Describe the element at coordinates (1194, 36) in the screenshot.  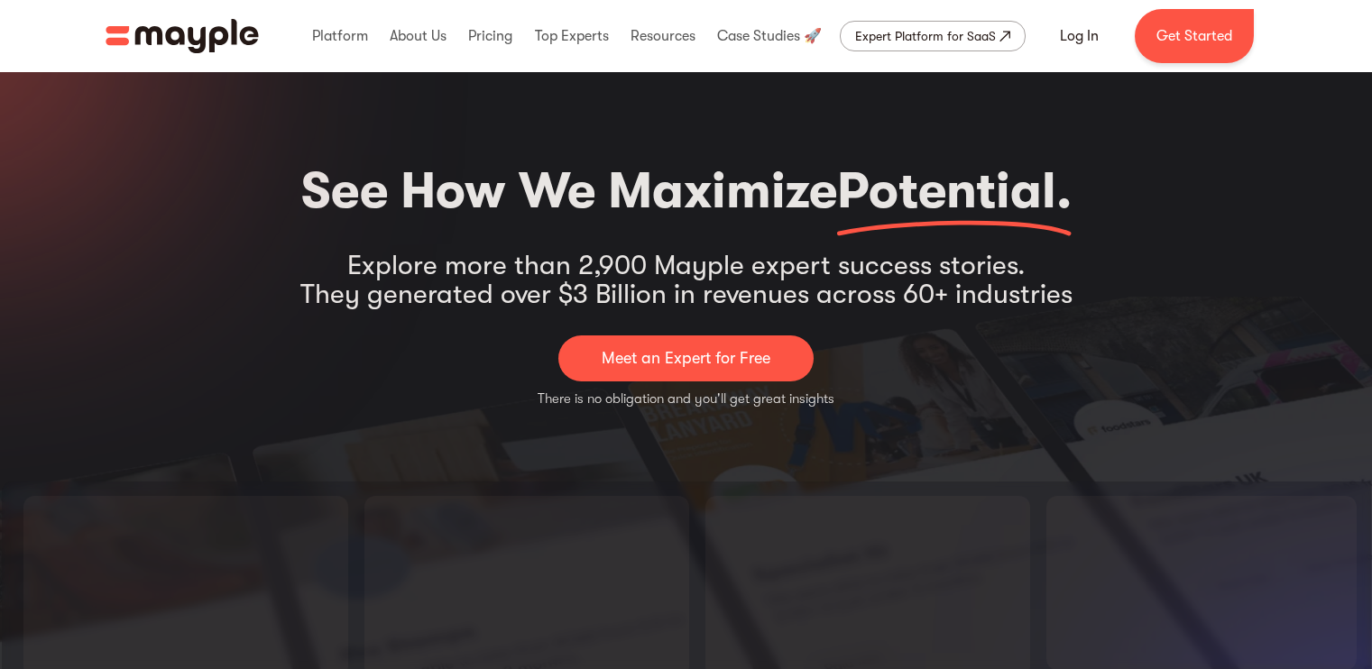
I see `a: Get Started` at that location.